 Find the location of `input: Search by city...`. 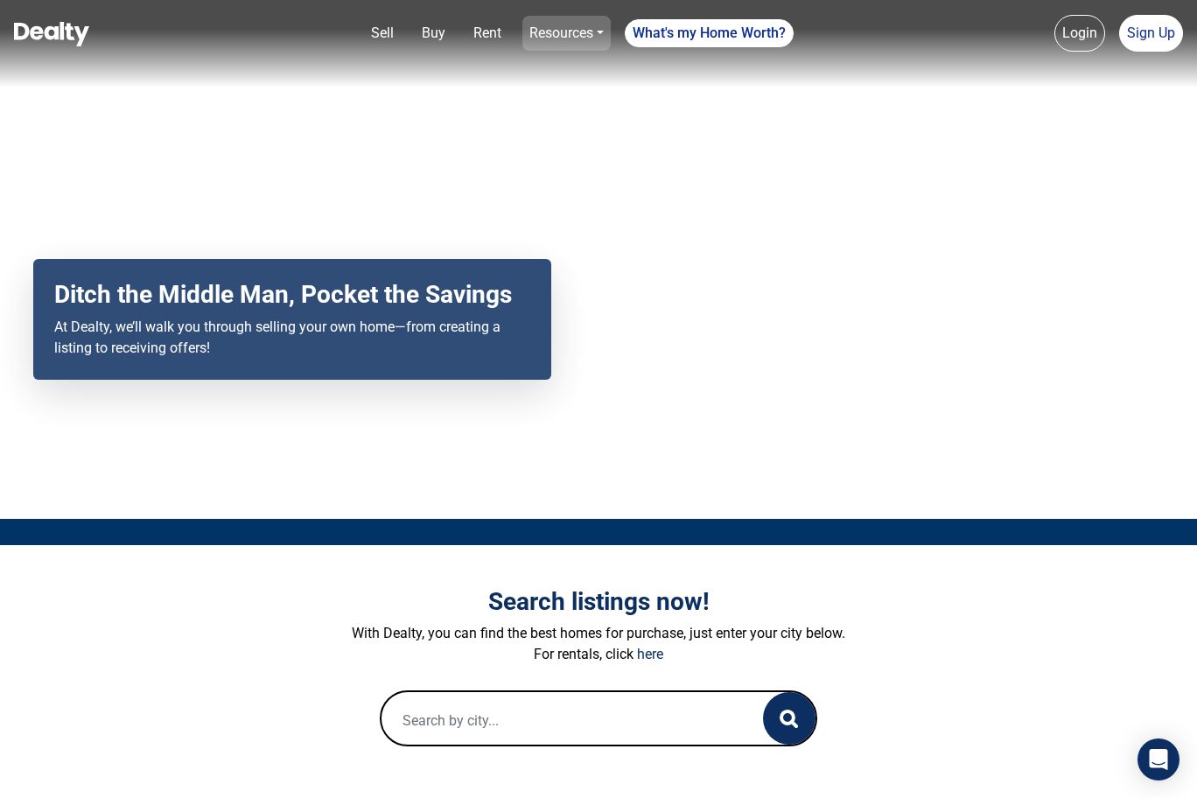

input: Search by city... is located at coordinates (555, 720).